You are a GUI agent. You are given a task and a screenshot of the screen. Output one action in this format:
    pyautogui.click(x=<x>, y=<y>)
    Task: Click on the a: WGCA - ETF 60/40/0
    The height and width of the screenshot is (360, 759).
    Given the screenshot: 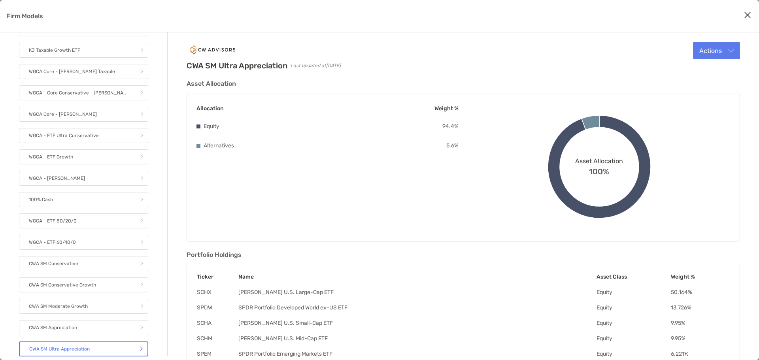 What is the action you would take?
    pyautogui.click(x=83, y=242)
    